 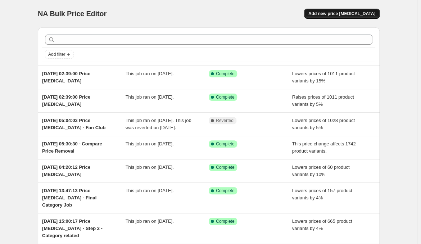 What do you see at coordinates (59, 54) in the screenshot?
I see `button: Add filter` at bounding box center [59, 54].